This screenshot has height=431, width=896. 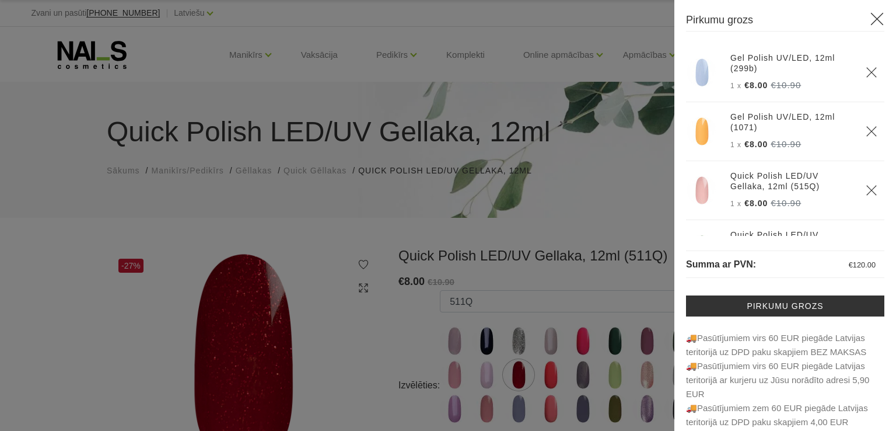 What do you see at coordinates (785, 306) in the screenshot?
I see `a: Pirkumu grozs` at bounding box center [785, 306].